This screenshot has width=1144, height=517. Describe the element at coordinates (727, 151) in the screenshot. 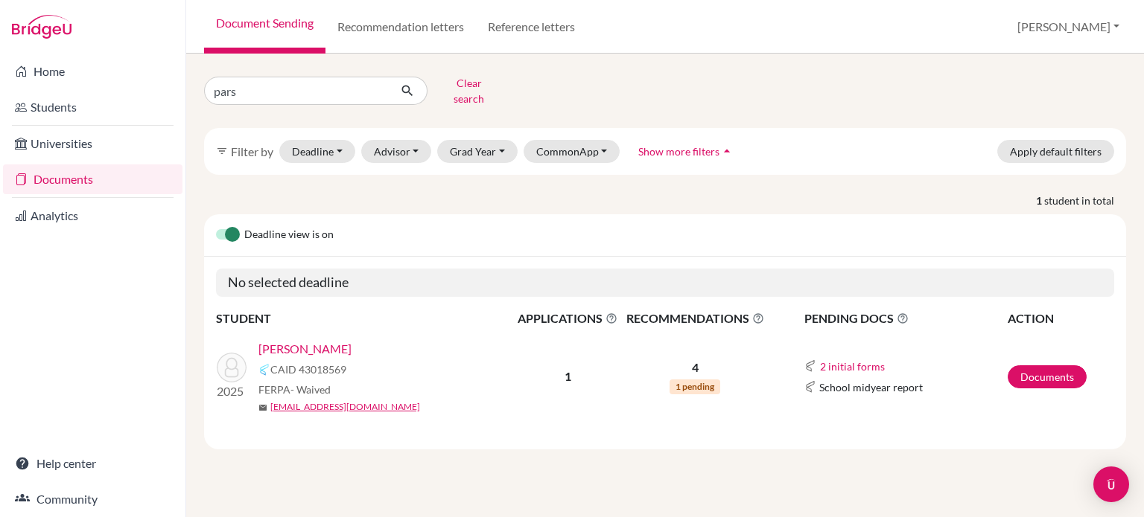

I see `i: arrow_drop_up` at that location.